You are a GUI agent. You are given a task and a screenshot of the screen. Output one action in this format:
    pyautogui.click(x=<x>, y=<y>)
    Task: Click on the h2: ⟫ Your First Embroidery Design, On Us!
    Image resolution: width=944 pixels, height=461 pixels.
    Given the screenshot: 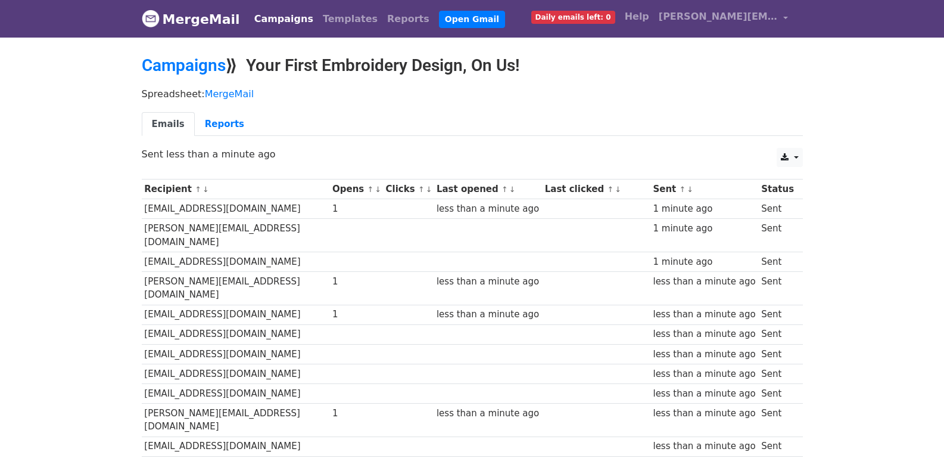 What is the action you would take?
    pyautogui.click(x=472, y=66)
    